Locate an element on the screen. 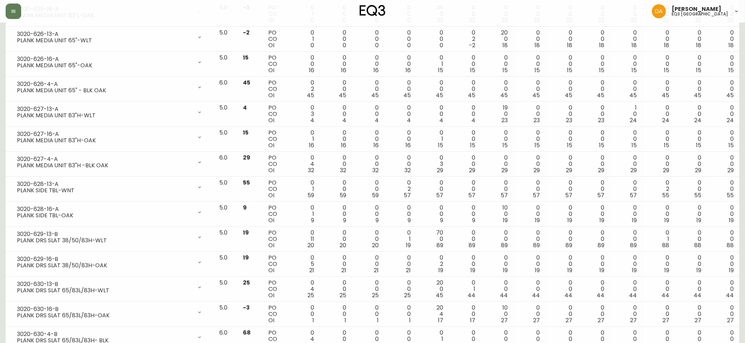 Image resolution: width=745 pixels, height=343 pixels. div: 3020-627-4-APLANK MEDIA UNIT 83"H -BLK OAK is located at coordinates (110, 163).